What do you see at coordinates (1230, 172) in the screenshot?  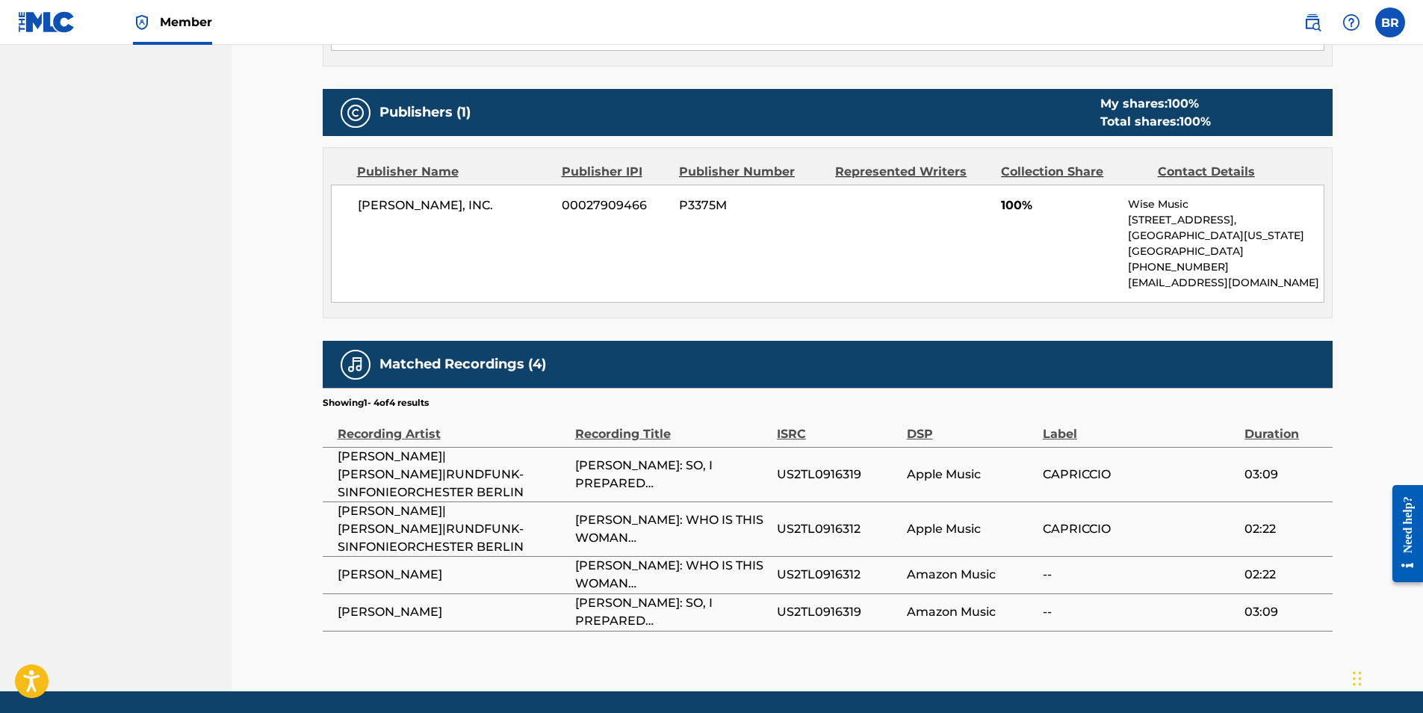 I see `div: Contact Details` at bounding box center [1230, 172].